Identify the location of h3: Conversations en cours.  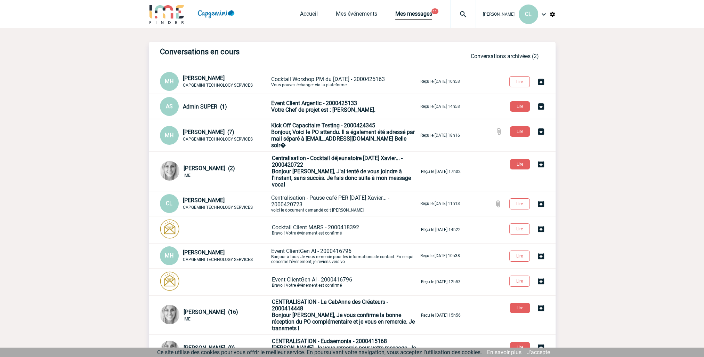
(264, 51).